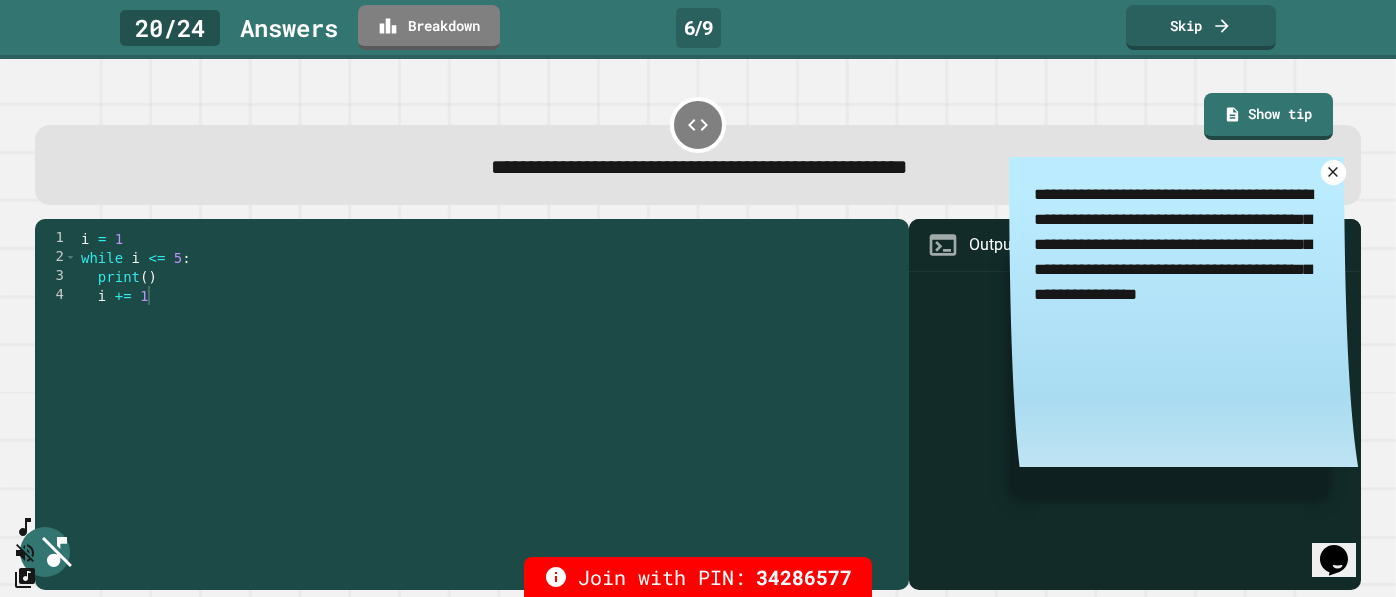 Image resolution: width=1396 pixels, height=597 pixels. I want to click on div: 1, so click(56, 238).